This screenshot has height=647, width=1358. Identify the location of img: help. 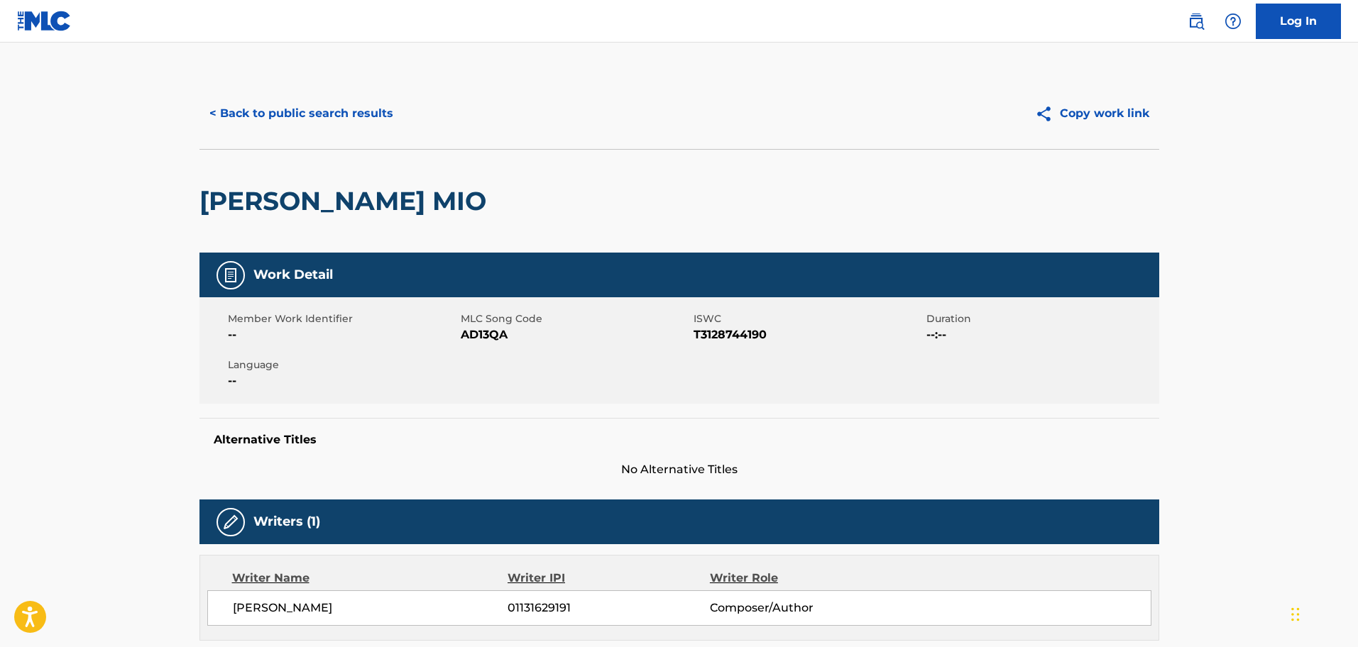
(1233, 21).